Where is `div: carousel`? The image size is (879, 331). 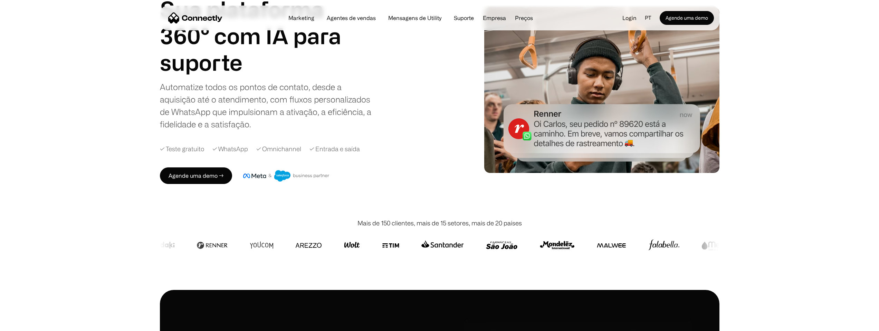 div: carousel is located at coordinates (263, 62).